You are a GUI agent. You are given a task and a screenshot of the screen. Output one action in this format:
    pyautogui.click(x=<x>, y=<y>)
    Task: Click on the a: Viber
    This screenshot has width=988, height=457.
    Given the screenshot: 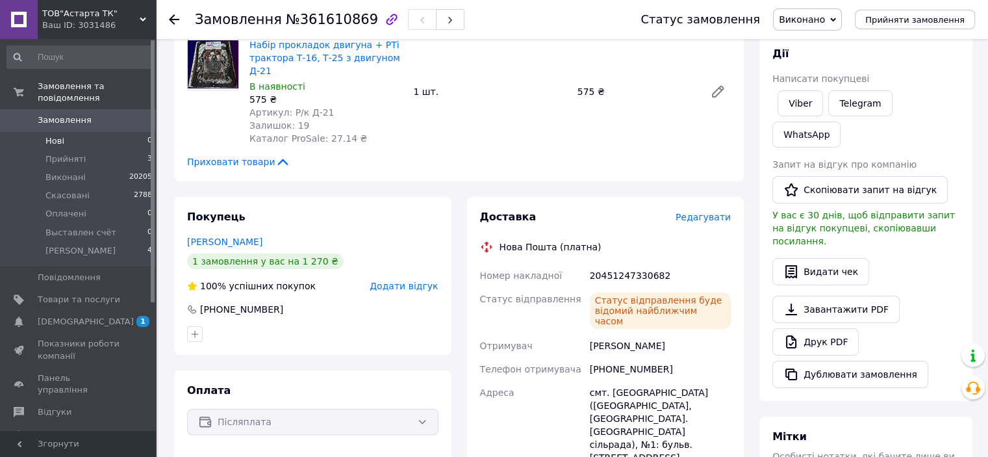 What is the action you would take?
    pyautogui.click(x=800, y=103)
    